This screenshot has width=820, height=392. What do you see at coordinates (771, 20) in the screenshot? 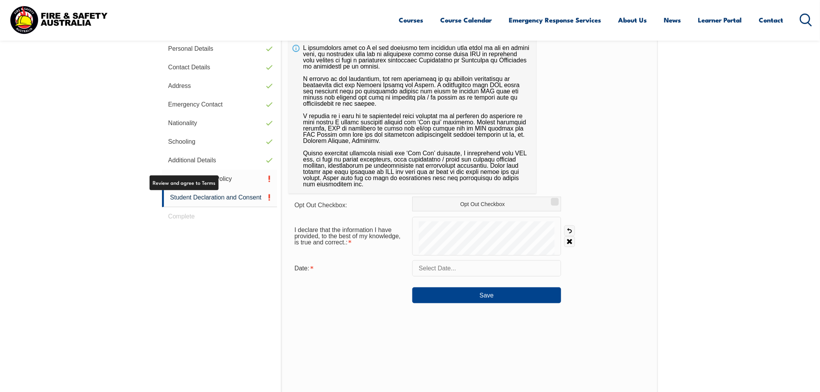
I see `a: Contact` at bounding box center [771, 20].